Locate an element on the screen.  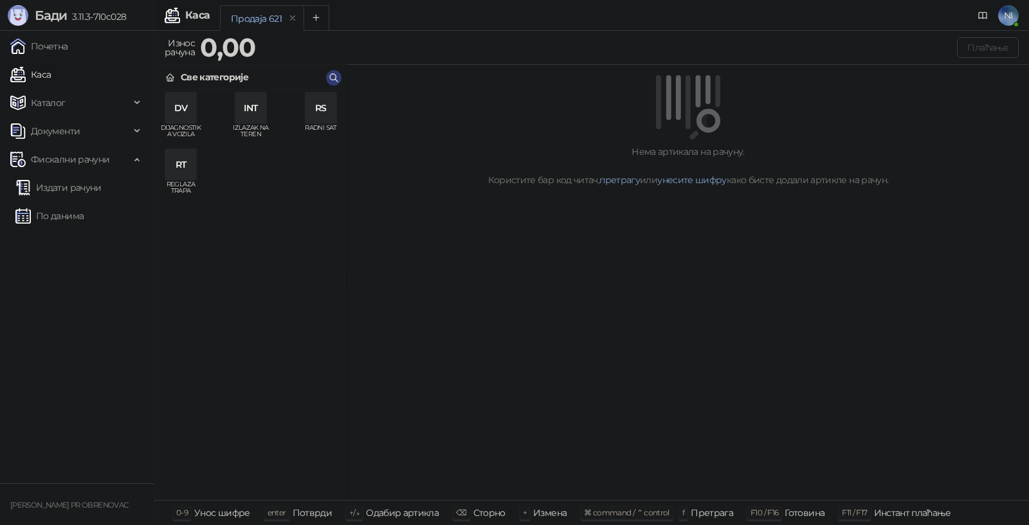
span: IZLAZAK NA TEREN is located at coordinates (251, 134).